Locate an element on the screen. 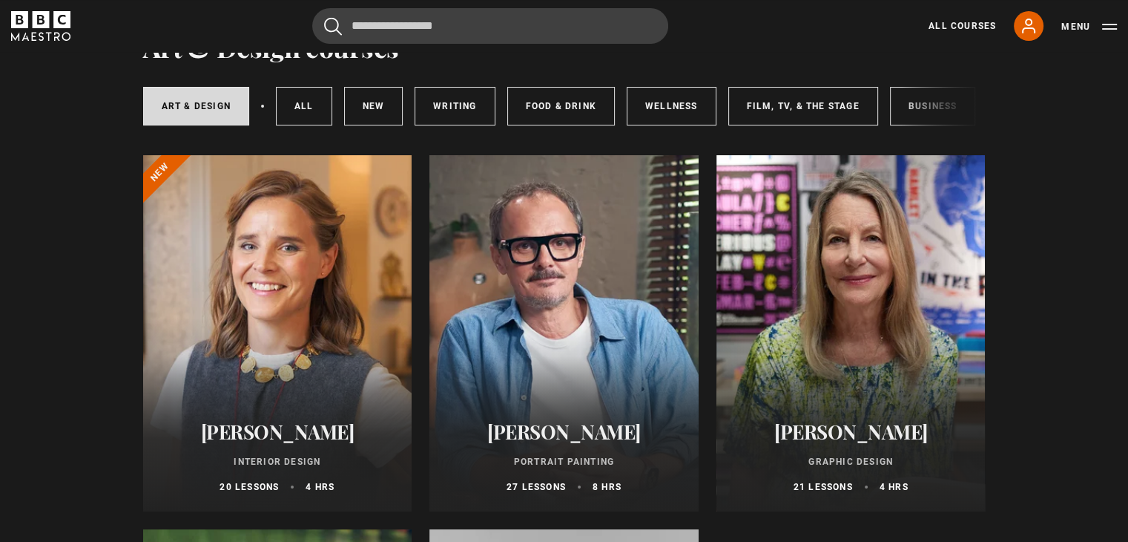  a: Wellness is located at coordinates (671, 106).